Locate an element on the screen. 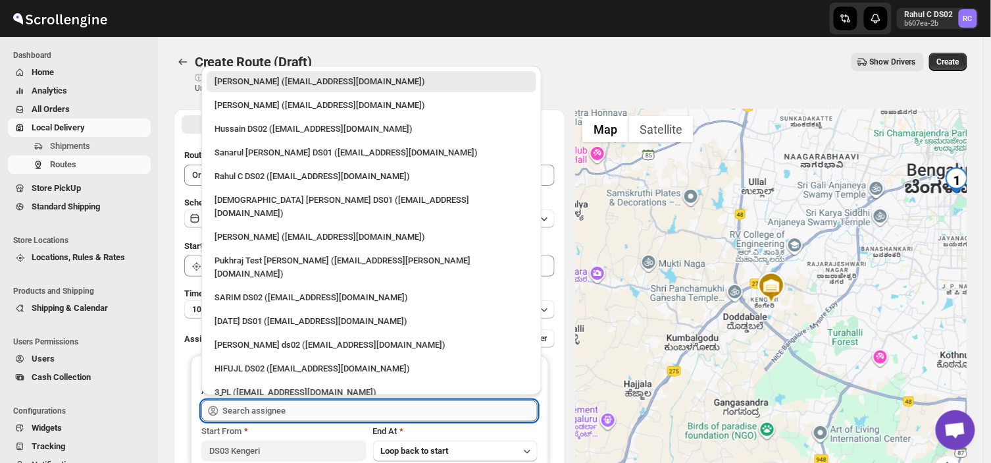 This screenshot has height=463, width=991. p: b607ea-2b is located at coordinates (929, 24).